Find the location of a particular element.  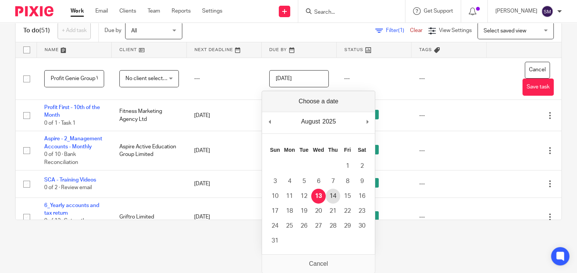

a: Aspire - 2_Management Accounts - Monthly is located at coordinates (73, 143).